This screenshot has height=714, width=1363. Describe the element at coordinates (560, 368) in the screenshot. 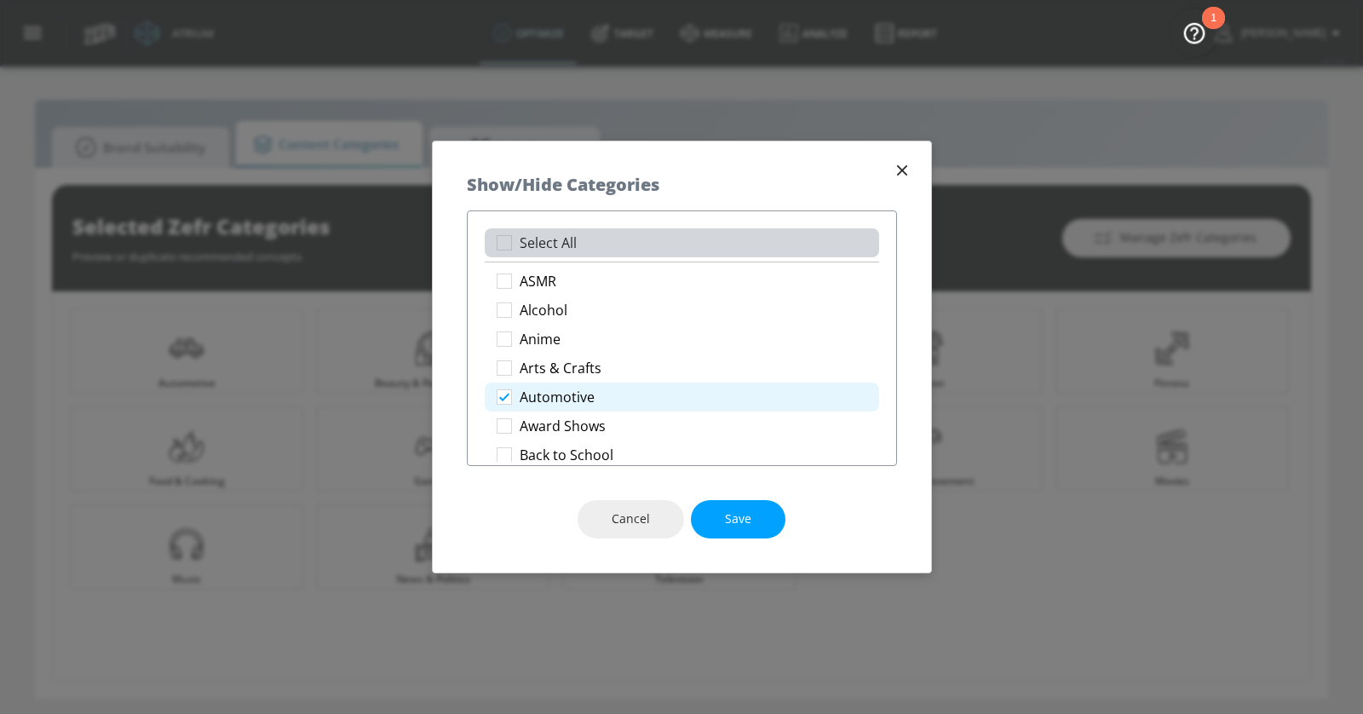

I see `p: Arts & Crafts` at that location.